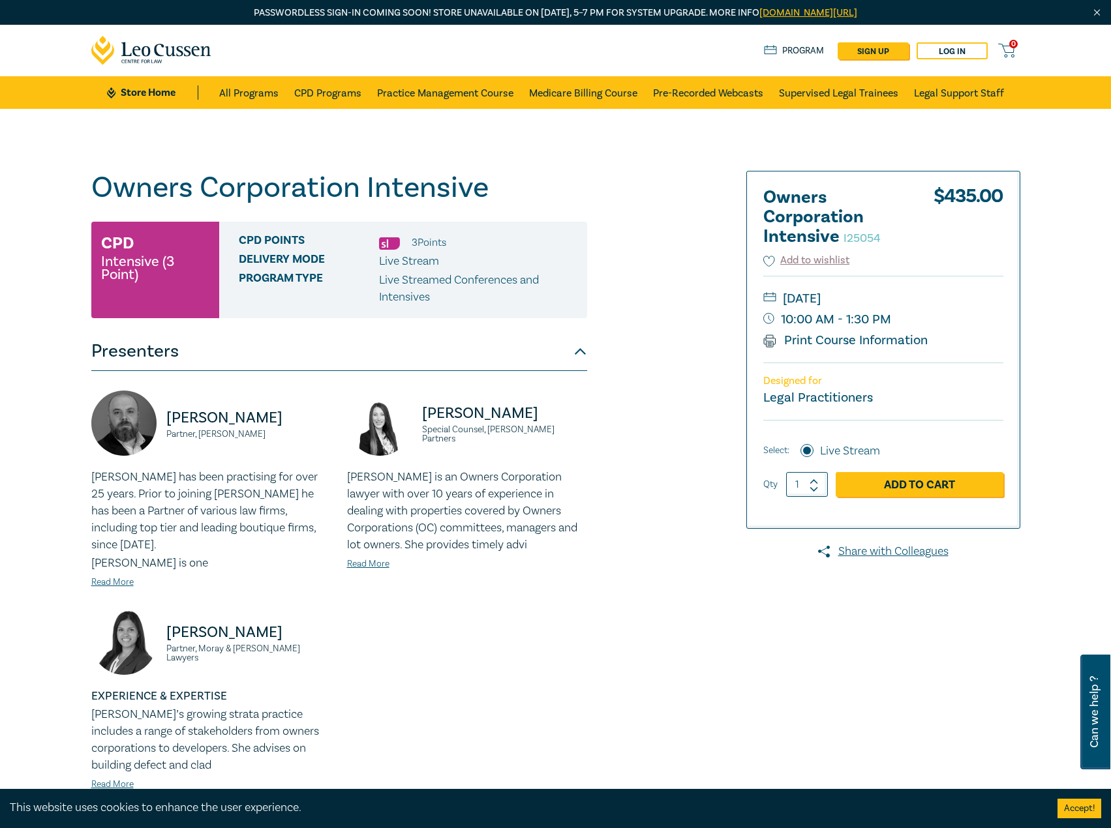 This screenshot has height=828, width=1111. What do you see at coordinates (308, 289) in the screenshot?
I see `span: Program type` at bounding box center [308, 289].